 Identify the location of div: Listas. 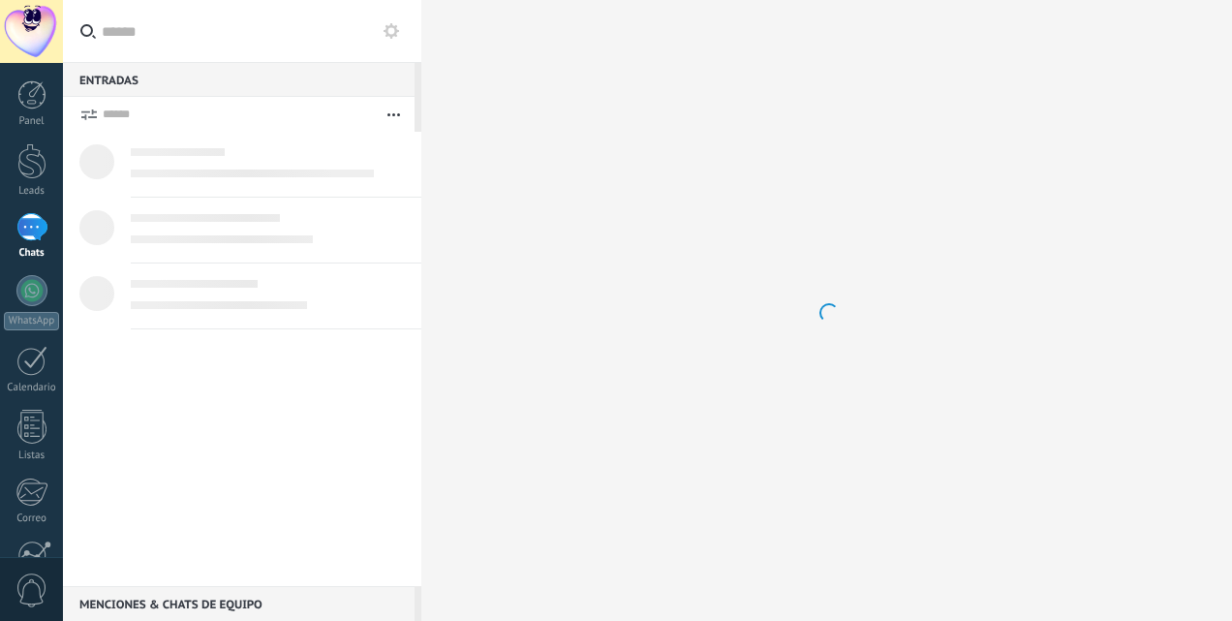
(32, 455).